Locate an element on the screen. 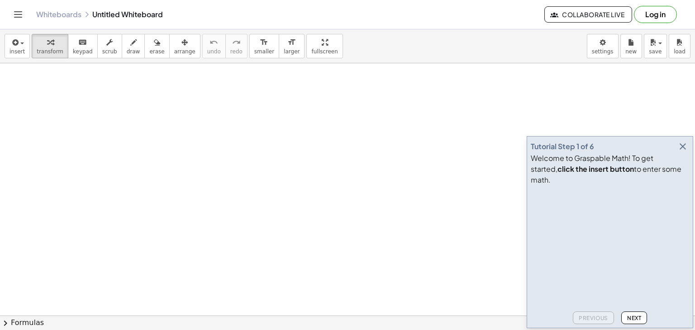  span: fullscreen is located at coordinates (324, 52).